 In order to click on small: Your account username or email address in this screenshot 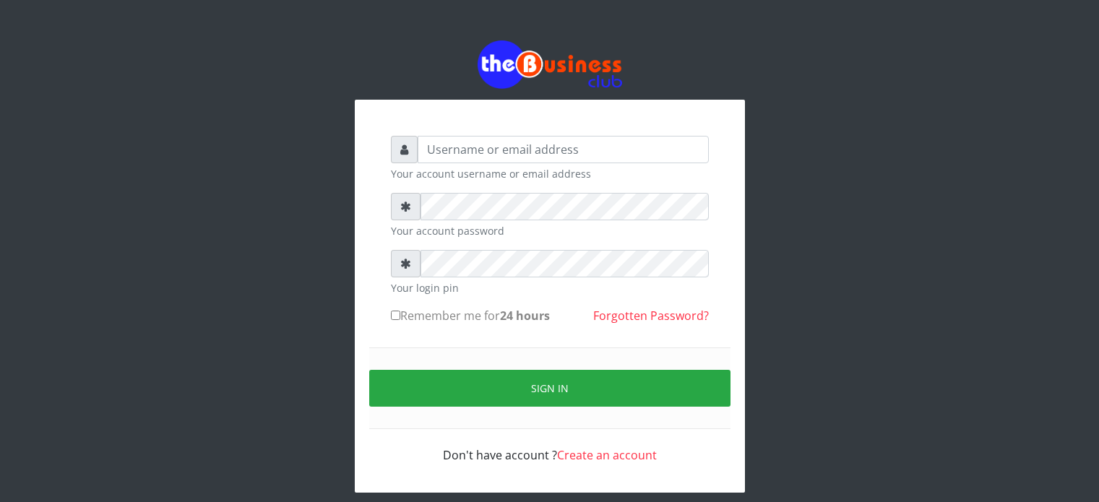, I will do `click(550, 173)`.